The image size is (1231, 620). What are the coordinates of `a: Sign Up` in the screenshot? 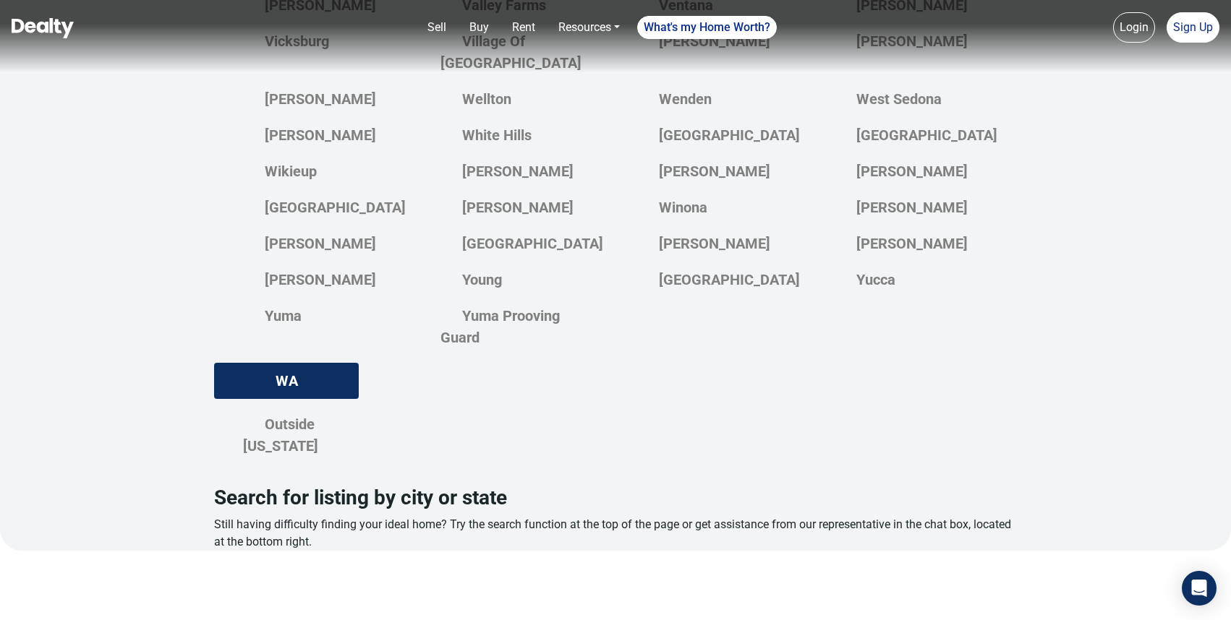 It's located at (1192, 27).